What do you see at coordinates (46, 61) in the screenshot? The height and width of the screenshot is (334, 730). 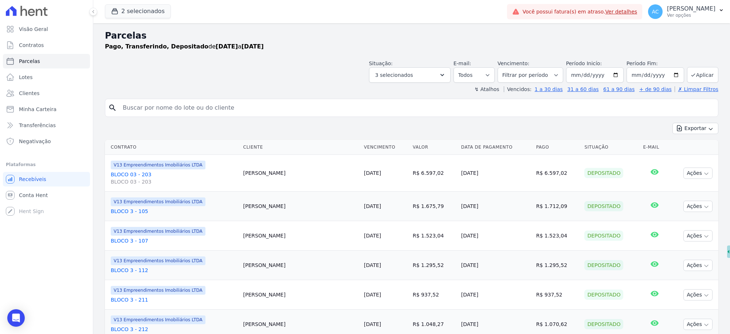 I see `a: Parcelas` at bounding box center [46, 61].